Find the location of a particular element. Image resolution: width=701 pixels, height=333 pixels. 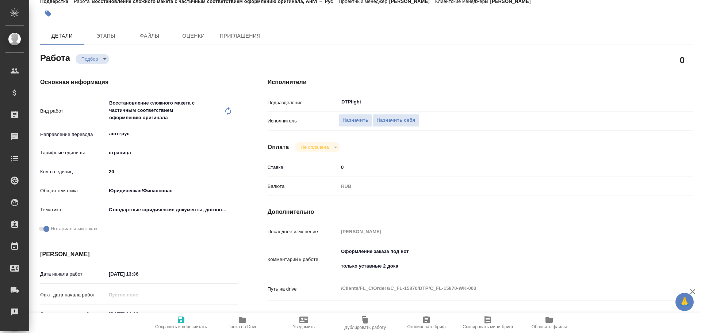

div: Юридическая/Финансовая is located at coordinates (172, 191).